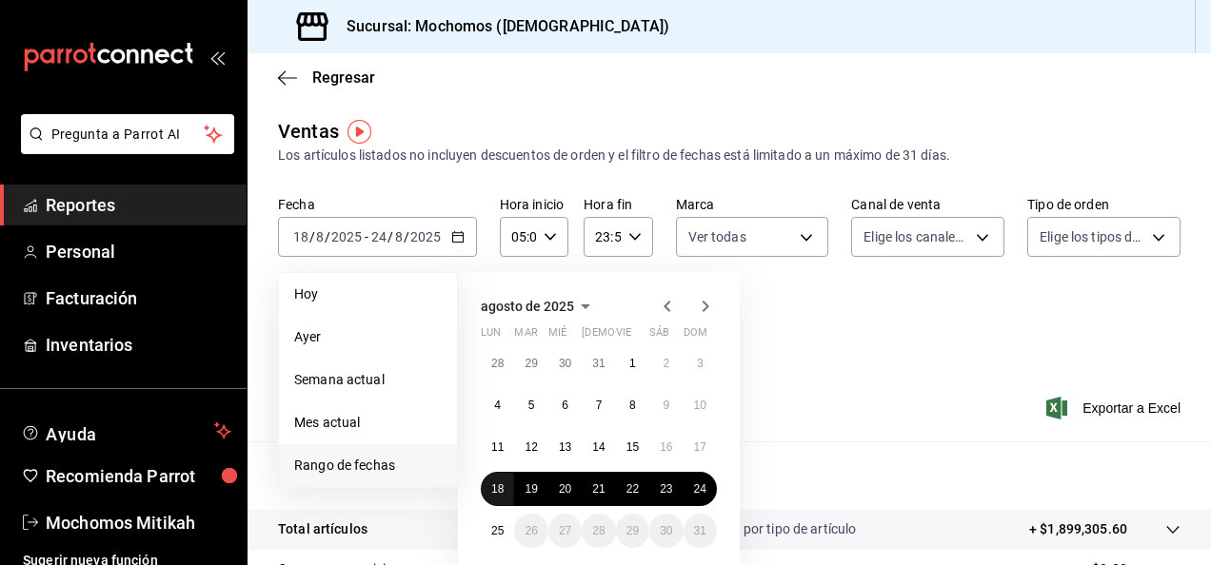 The image size is (1211, 565). What do you see at coordinates (598, 364) in the screenshot?
I see `abbr: 31 de julio de 2025` at bounding box center [598, 364].